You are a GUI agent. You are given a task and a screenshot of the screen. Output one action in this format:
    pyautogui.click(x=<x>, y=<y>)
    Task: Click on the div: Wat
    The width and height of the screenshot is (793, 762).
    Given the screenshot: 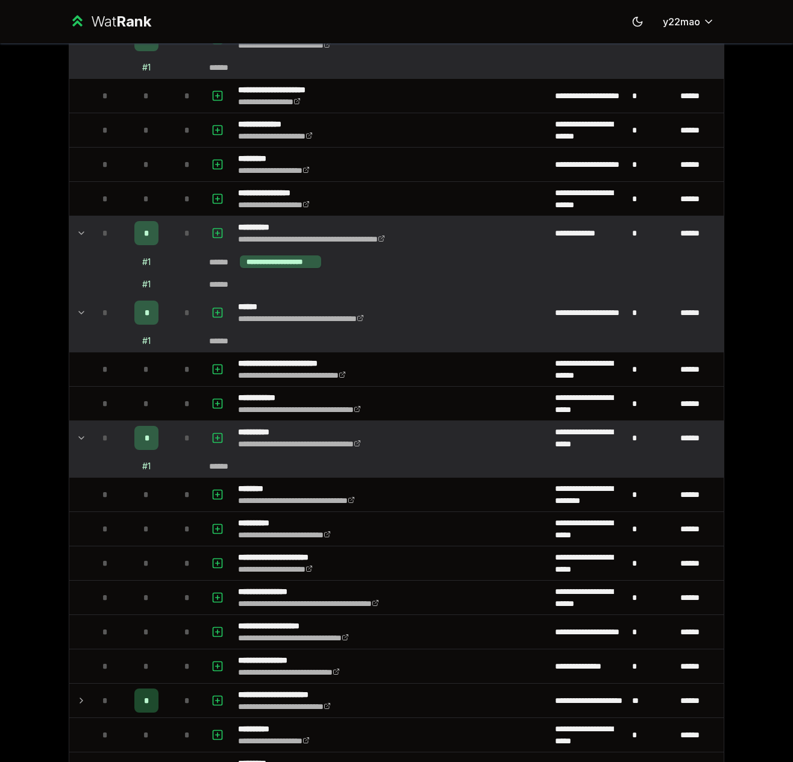 What is the action you would take?
    pyautogui.click(x=121, y=22)
    